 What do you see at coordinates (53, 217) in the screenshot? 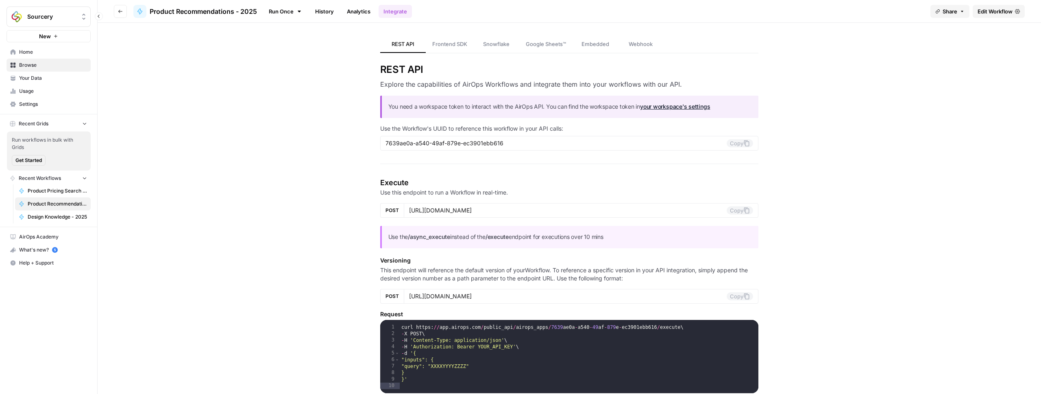
I see `a: Design Knowledge - 2025` at bounding box center [53, 217].